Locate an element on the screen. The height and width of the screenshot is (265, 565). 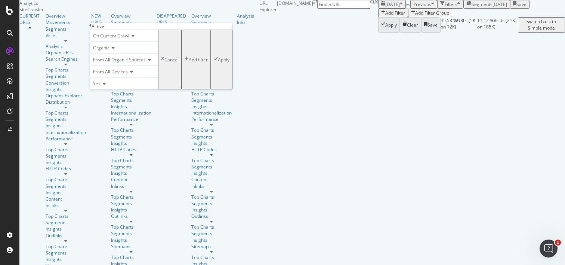
div: Cancel is located at coordinates (172, 59).